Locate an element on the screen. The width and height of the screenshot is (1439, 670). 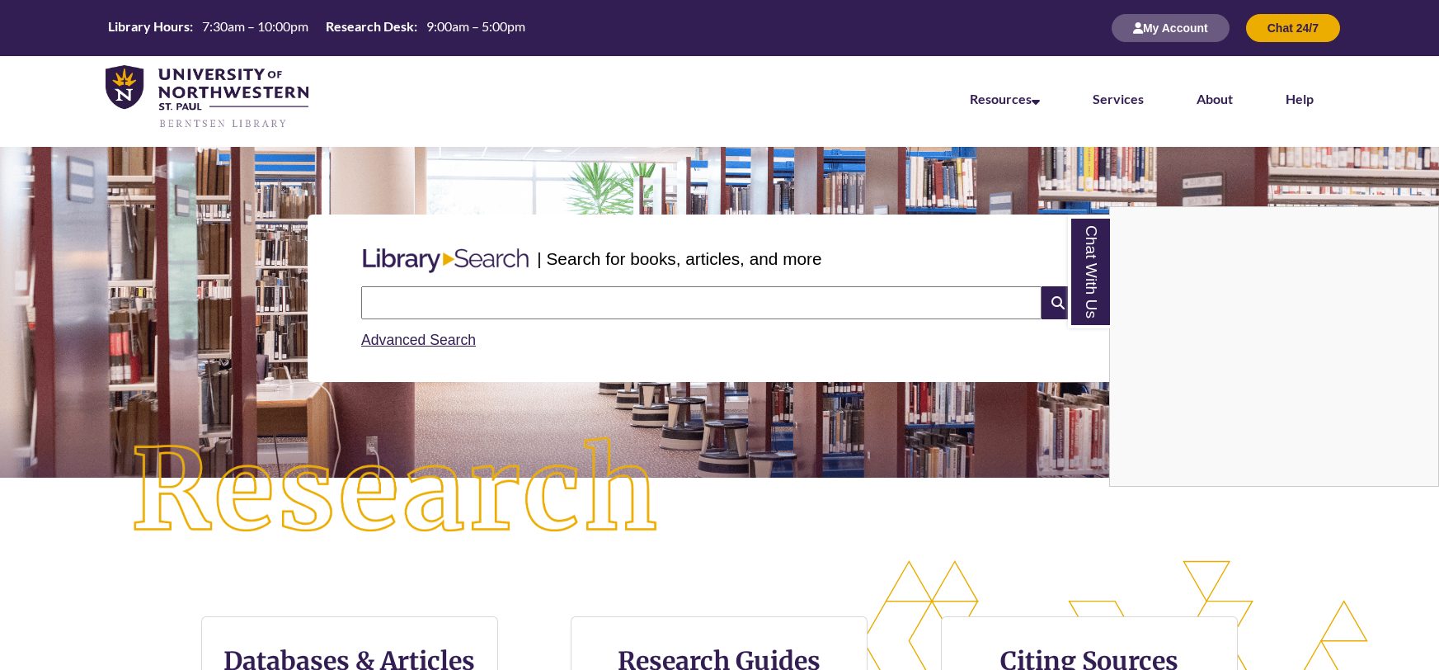
a: Help is located at coordinates (1300, 98).